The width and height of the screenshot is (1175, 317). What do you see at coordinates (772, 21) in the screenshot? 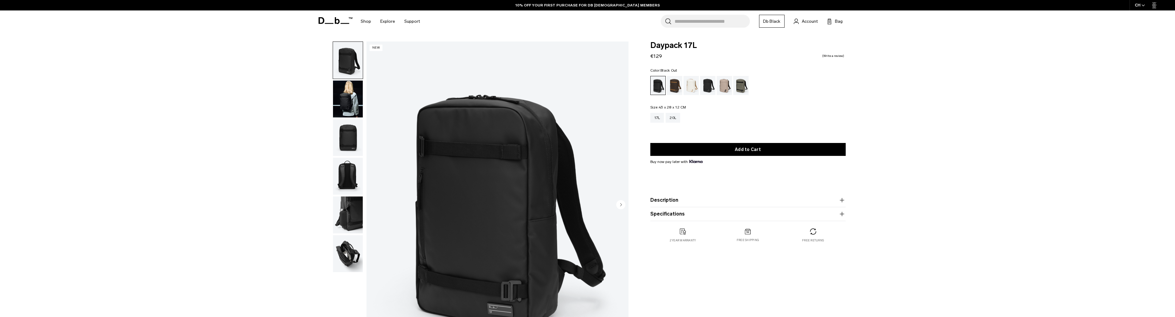
I see `a: Db Black` at bounding box center [772, 21].